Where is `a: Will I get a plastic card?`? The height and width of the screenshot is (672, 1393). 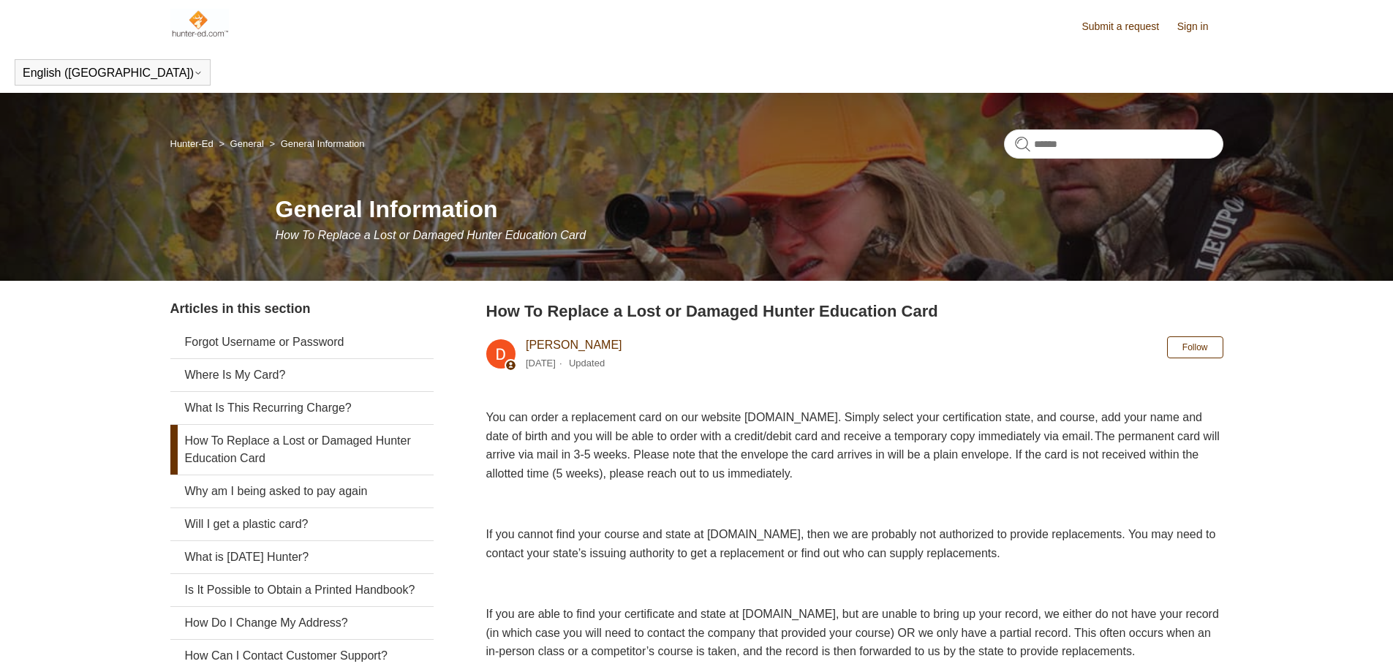 a: Will I get a plastic card? is located at coordinates (302, 524).